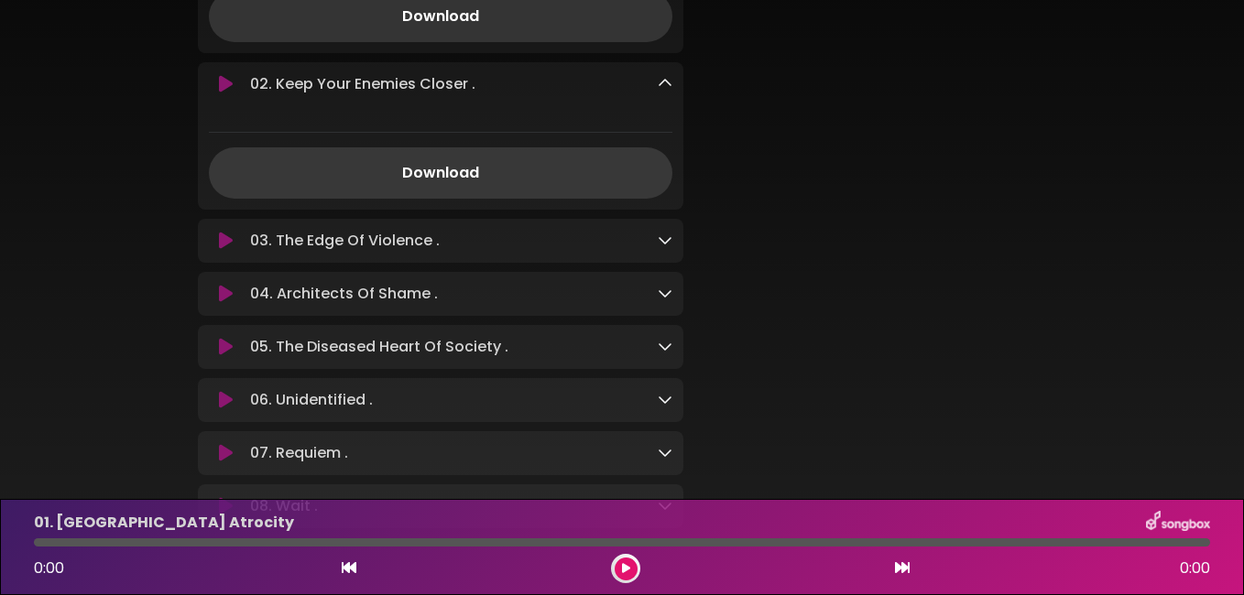 The width and height of the screenshot is (1244, 595). What do you see at coordinates (363, 84) in the screenshot?
I see `p: 02. Keep Your Enemies Closer .` at bounding box center [363, 84].